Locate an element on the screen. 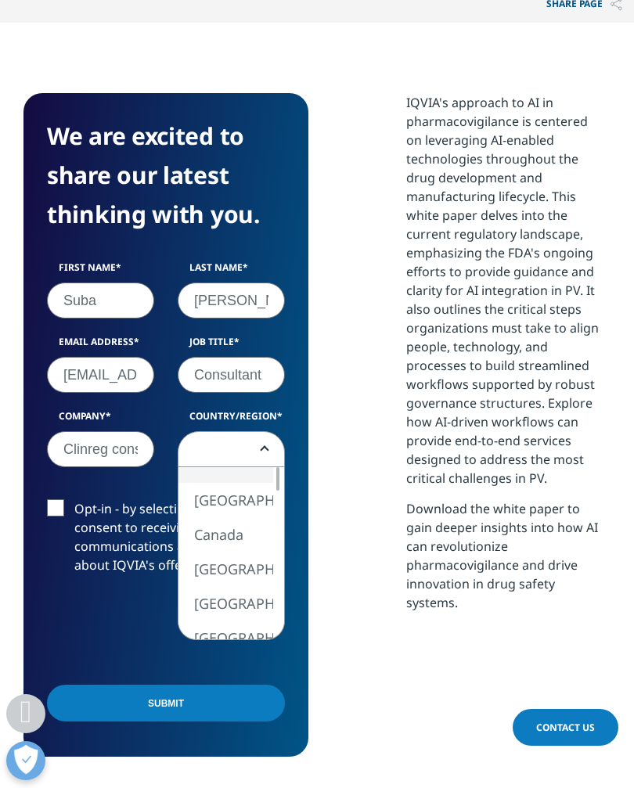  p: IQVIA's approach to AI in pharmacovigilance is centered on leveraging AI-enabled technologies thr... is located at coordinates (502, 296).